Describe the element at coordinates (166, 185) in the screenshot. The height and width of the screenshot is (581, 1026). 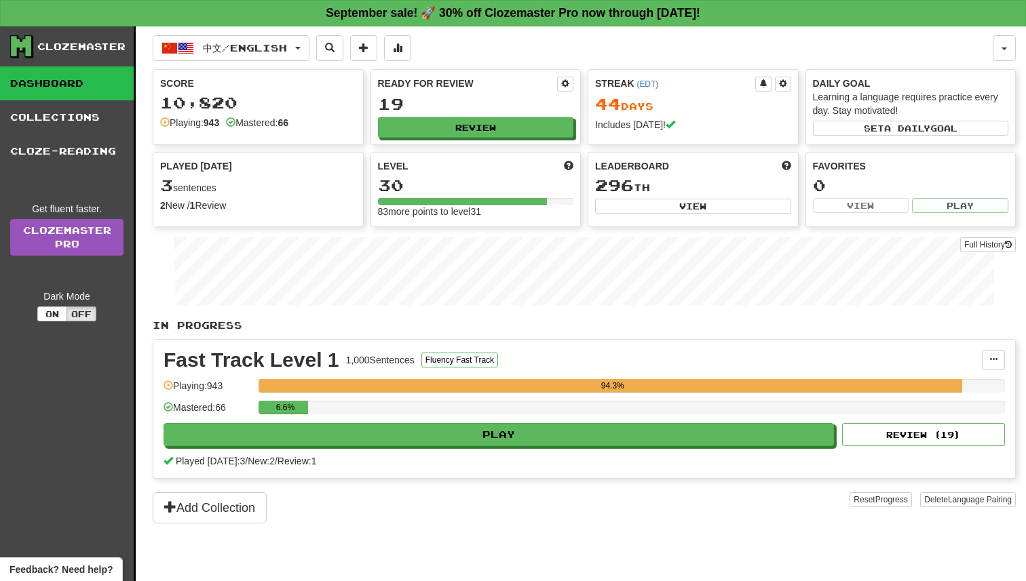
I see `span: 3` at that location.